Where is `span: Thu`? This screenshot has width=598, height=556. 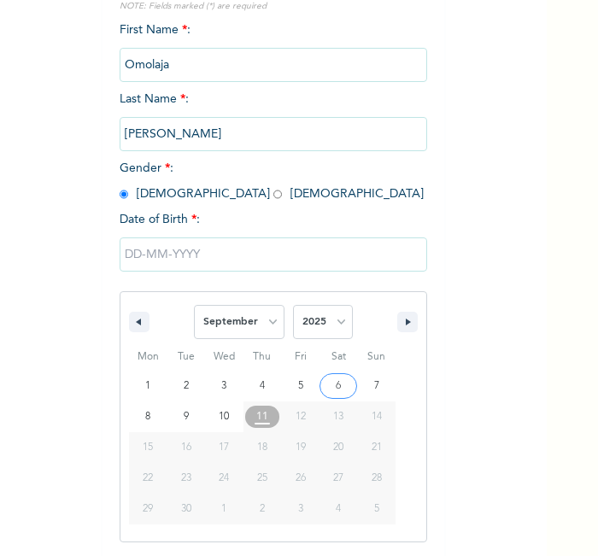
span: Thu is located at coordinates (262, 357).